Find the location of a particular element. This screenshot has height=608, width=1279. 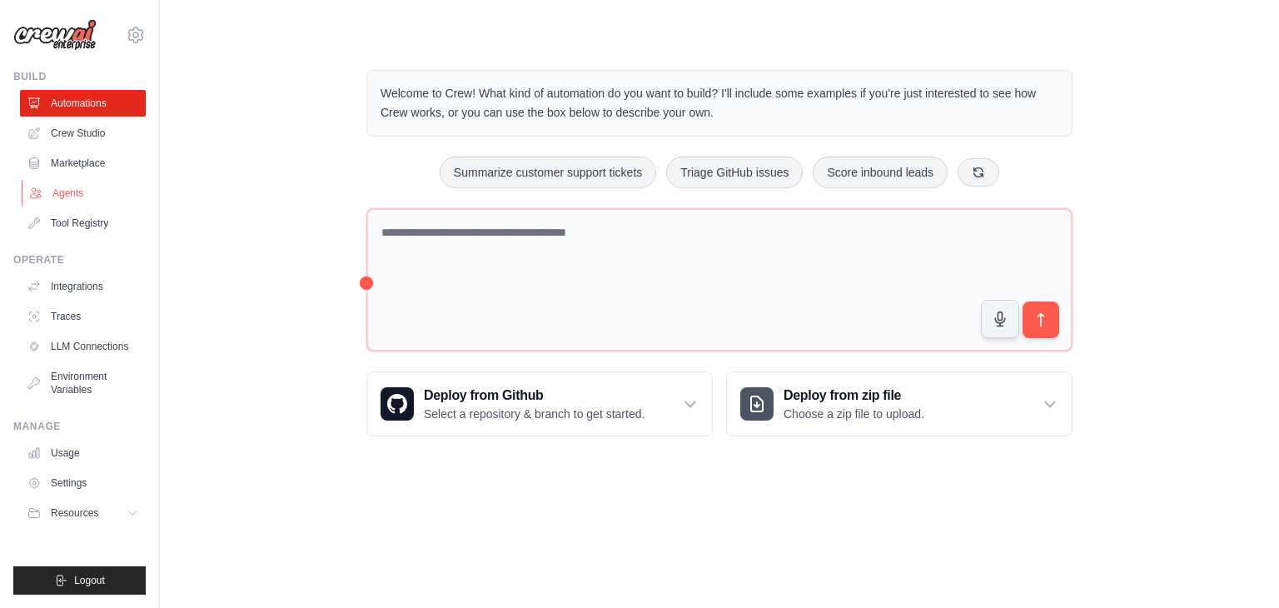

div: Manage is located at coordinates (79, 426).